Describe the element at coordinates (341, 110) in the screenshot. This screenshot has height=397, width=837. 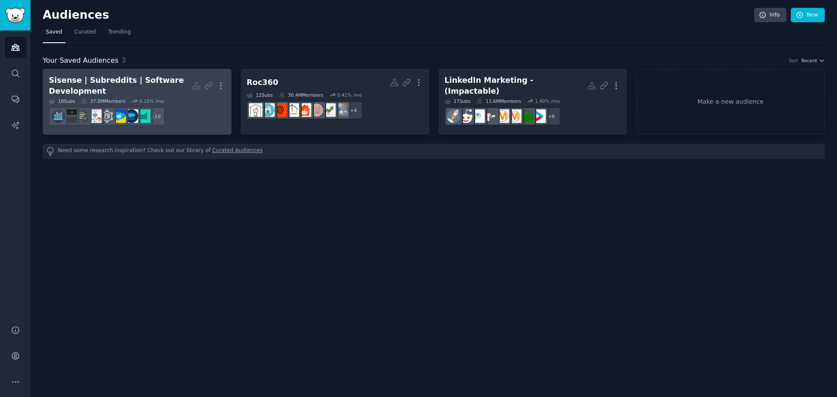
I see `img: HouseFlipper` at that location.